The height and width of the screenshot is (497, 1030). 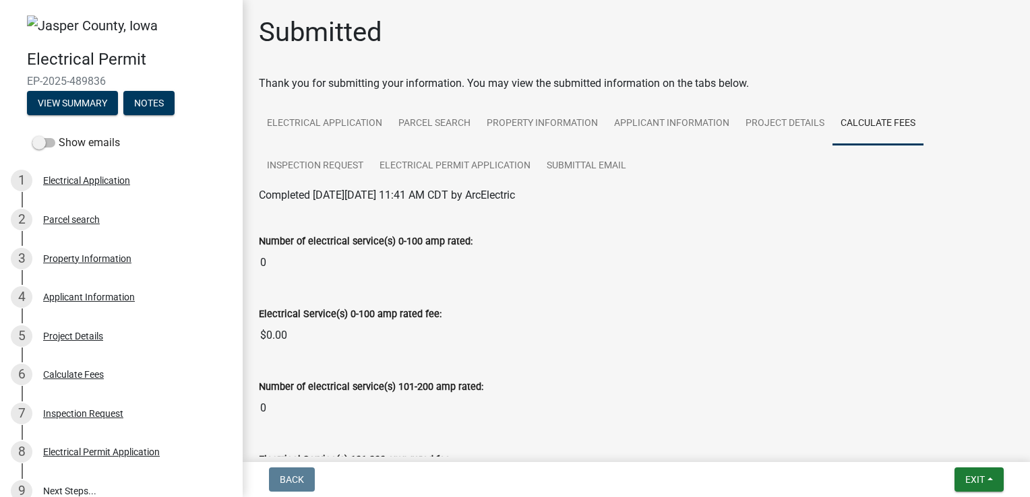 I want to click on img: Jasper County, Iowa, so click(x=92, y=26).